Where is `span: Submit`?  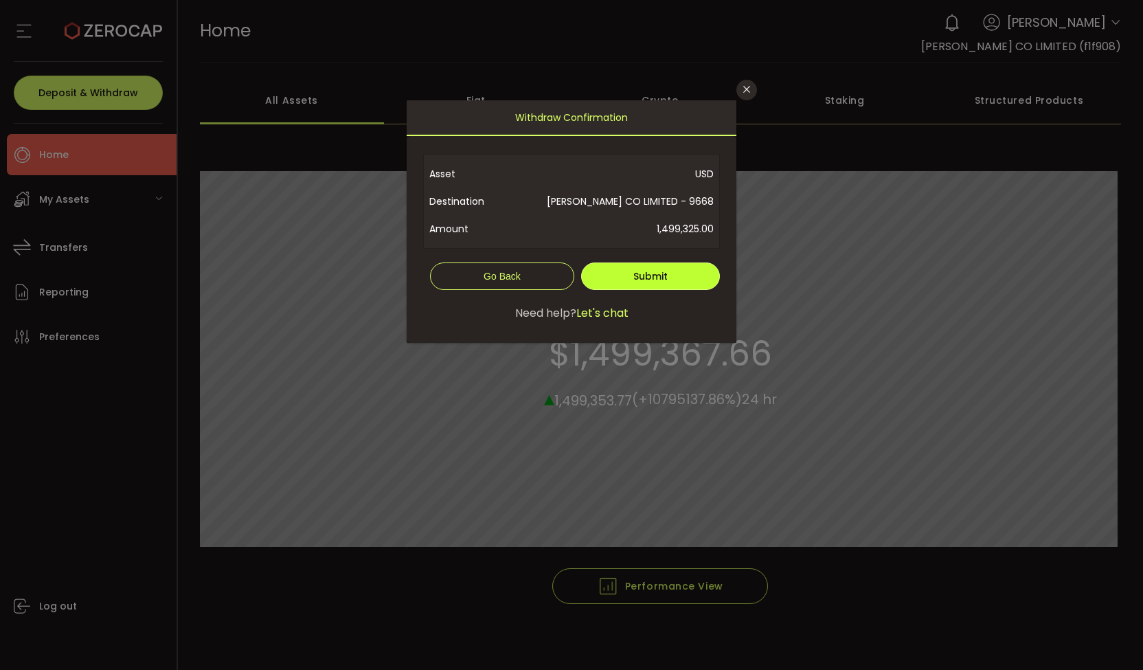
span: Submit is located at coordinates (650, 276).